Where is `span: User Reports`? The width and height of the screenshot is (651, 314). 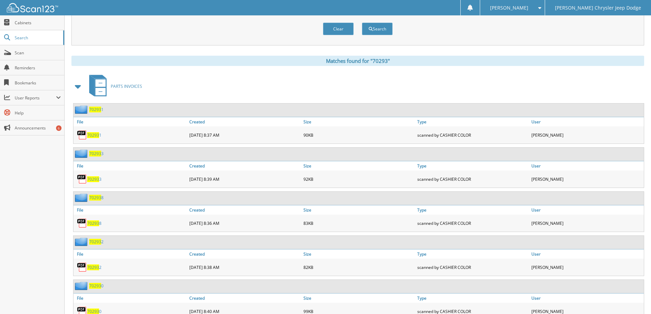 span: User Reports is located at coordinates (35, 98).